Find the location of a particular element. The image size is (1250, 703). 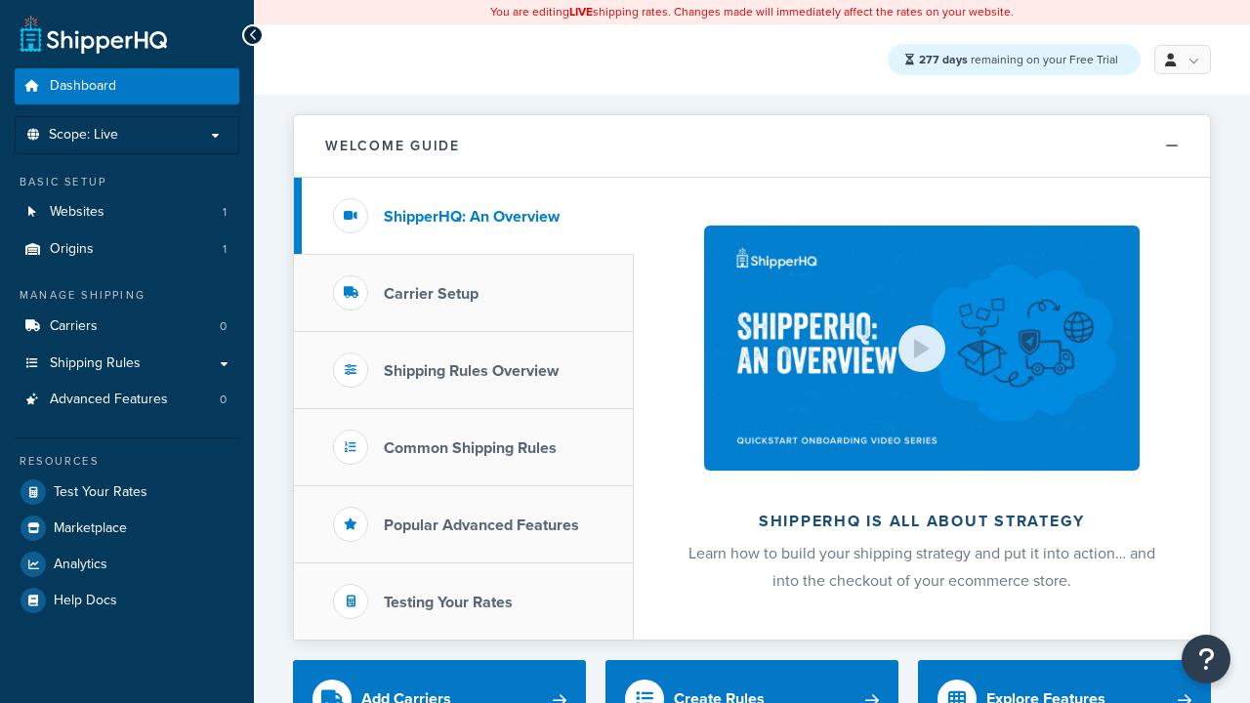

a: Origins1 is located at coordinates (127, 249).